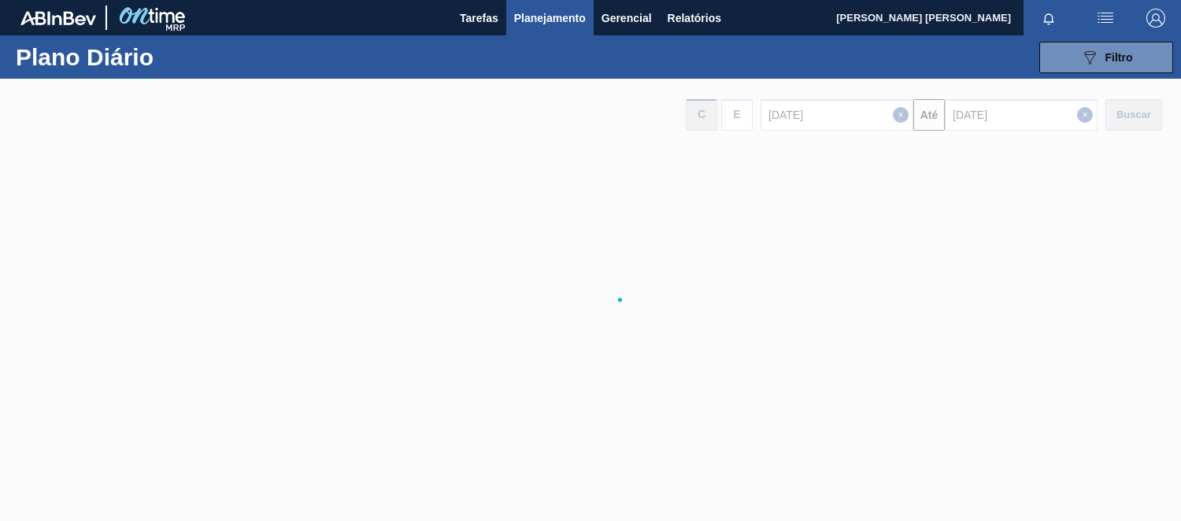 Image resolution: width=1181 pixels, height=521 pixels. What do you see at coordinates (1048, 18) in the screenshot?
I see `button: Notificações` at bounding box center [1048, 18].